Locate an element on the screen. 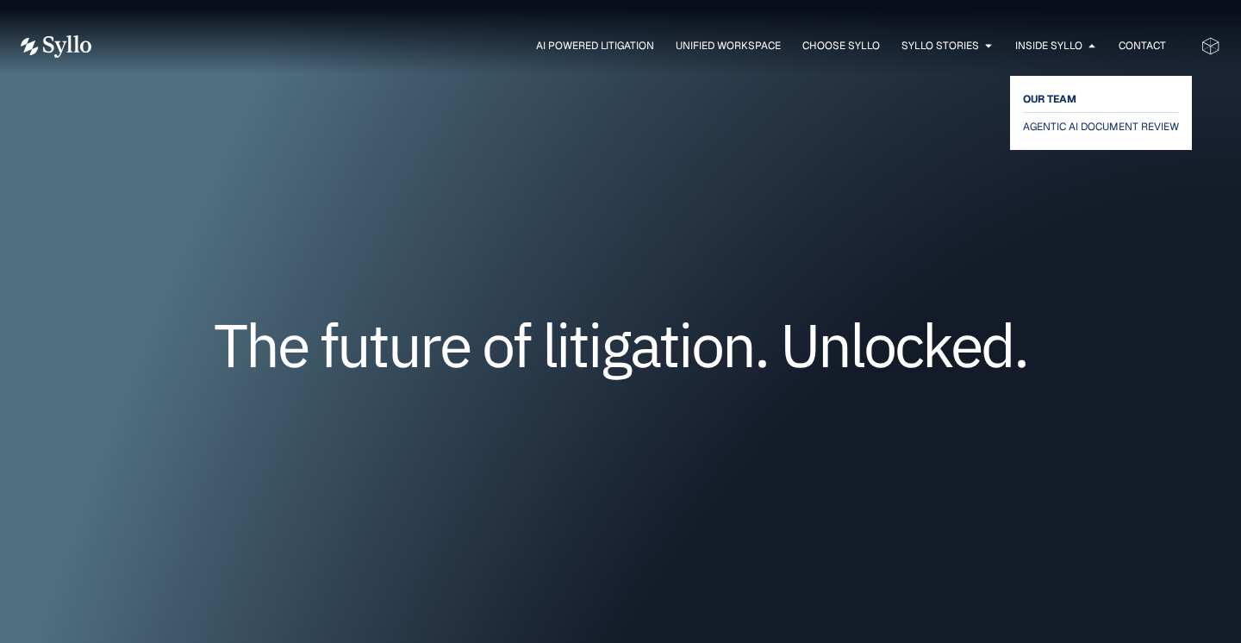 This screenshot has height=643, width=1241. div: Menu Toggle is located at coordinates (645, 46).